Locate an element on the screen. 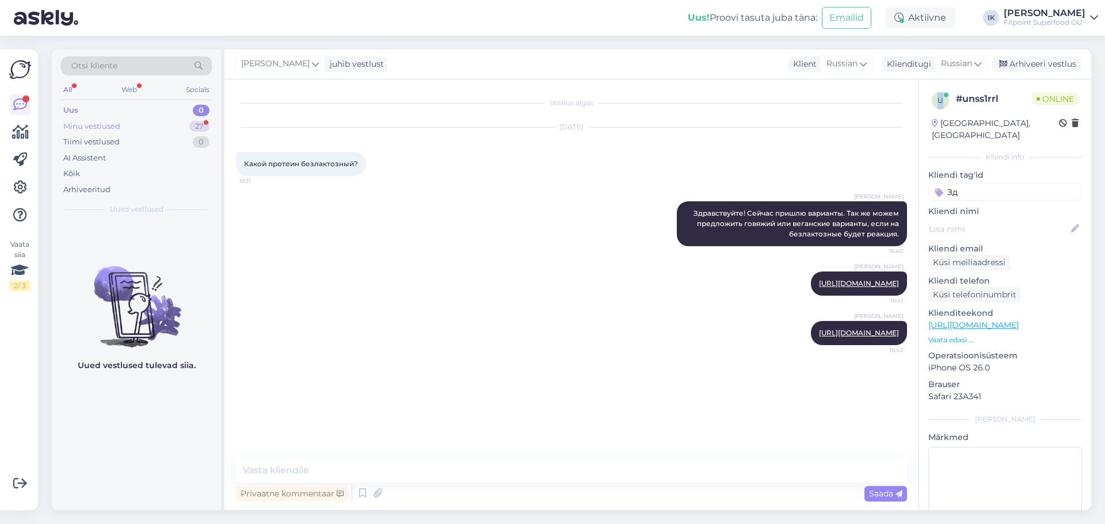 This screenshot has width=1105, height=524. div: Privaatne kommentaar is located at coordinates (292, 494).